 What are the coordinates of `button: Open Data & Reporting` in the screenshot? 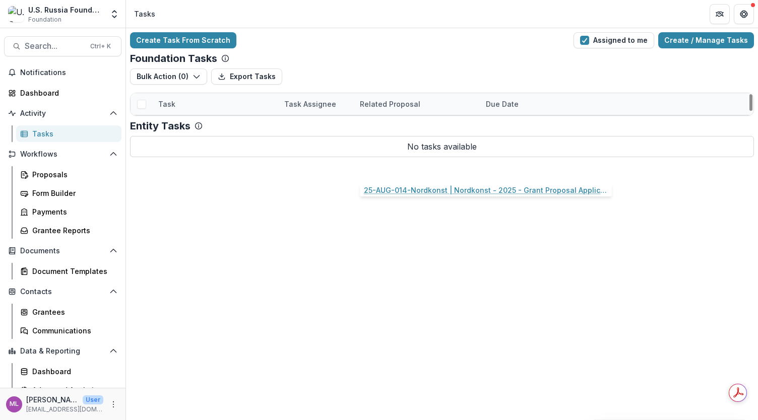 It's located at (62, 351).